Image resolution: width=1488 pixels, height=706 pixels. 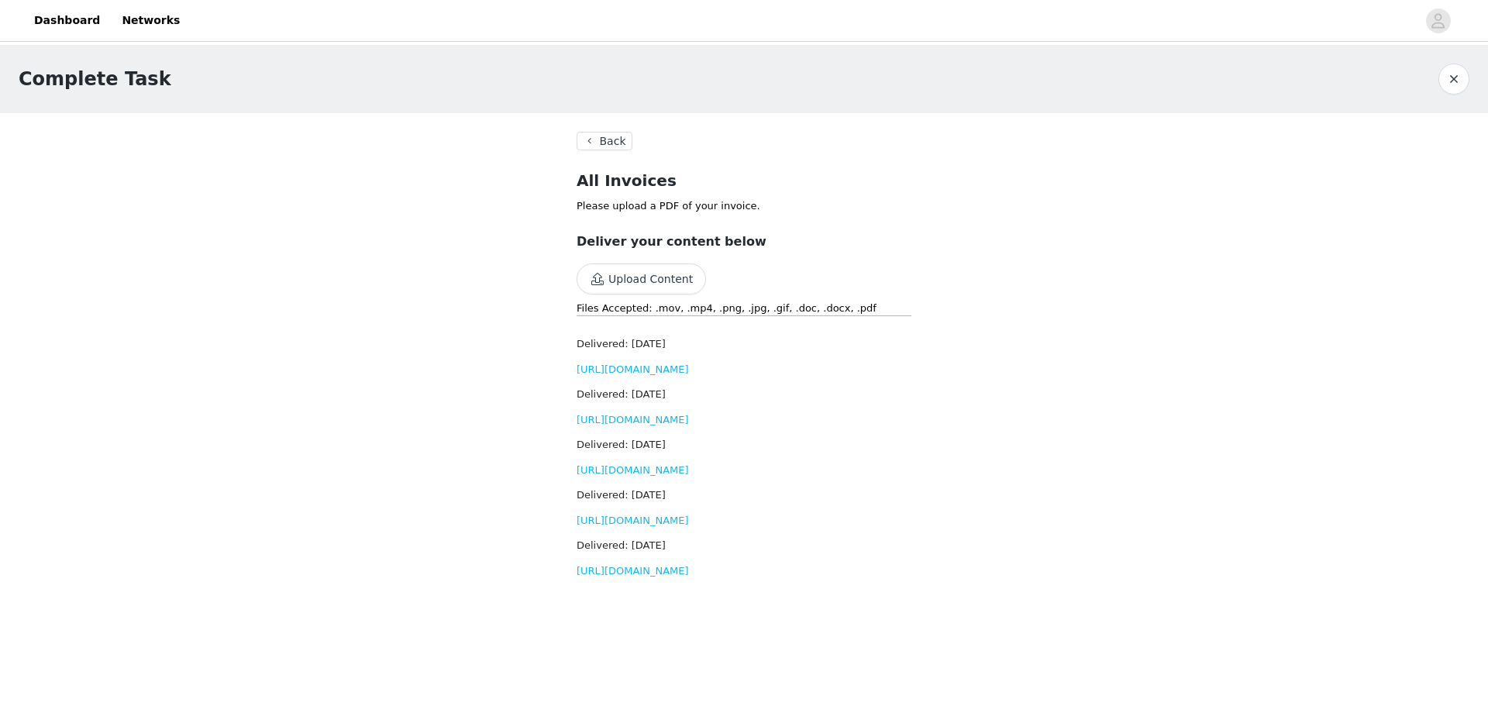 I want to click on h1: Complete Task, so click(x=95, y=79).